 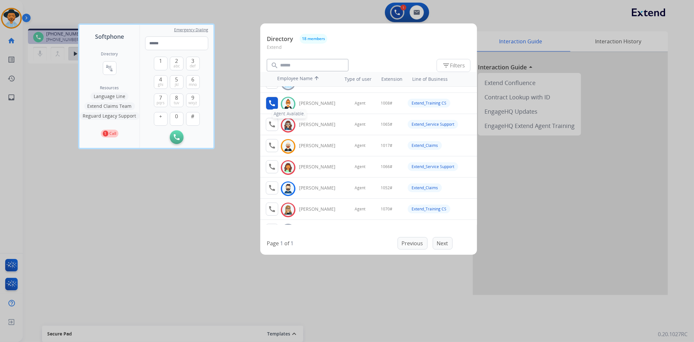 What do you see at coordinates (441, 79) in the screenshot?
I see `th: Line of Business` at bounding box center [441, 79].